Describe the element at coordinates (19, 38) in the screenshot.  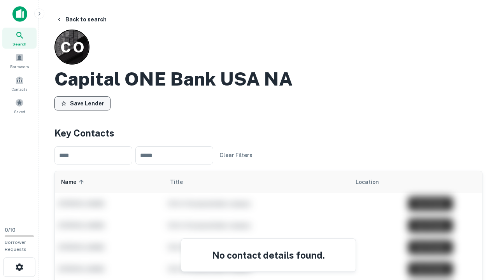
I see `div: Search` at that location.